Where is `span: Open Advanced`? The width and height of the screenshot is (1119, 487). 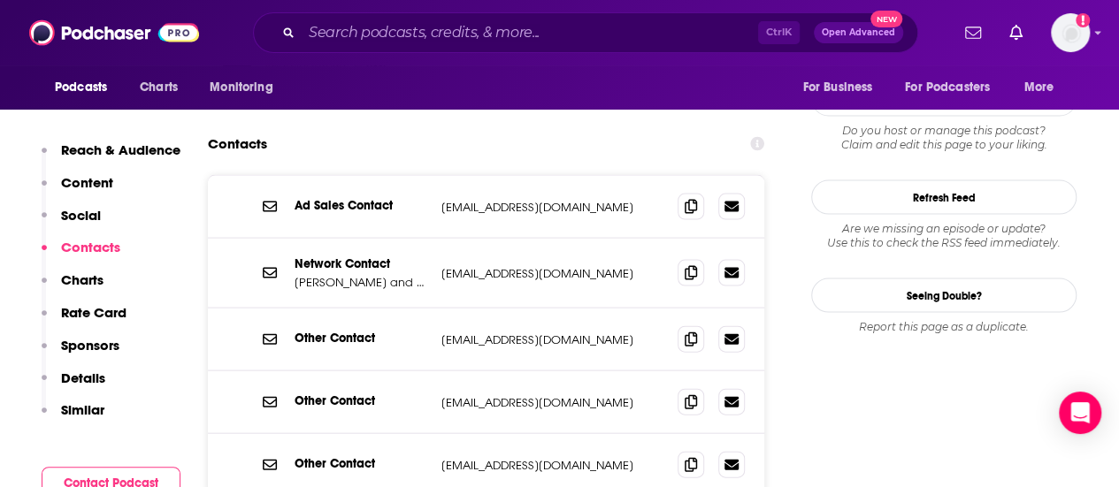 span: Open Advanced is located at coordinates (858, 33).